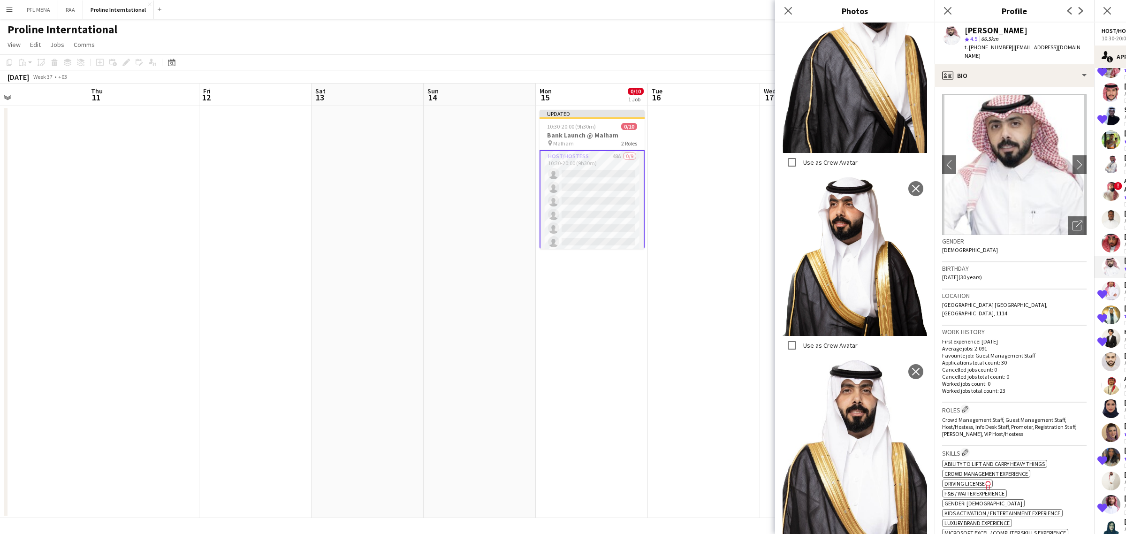 Image resolution: width=1126 pixels, height=534 pixels. I want to click on span: Comms, so click(84, 45).